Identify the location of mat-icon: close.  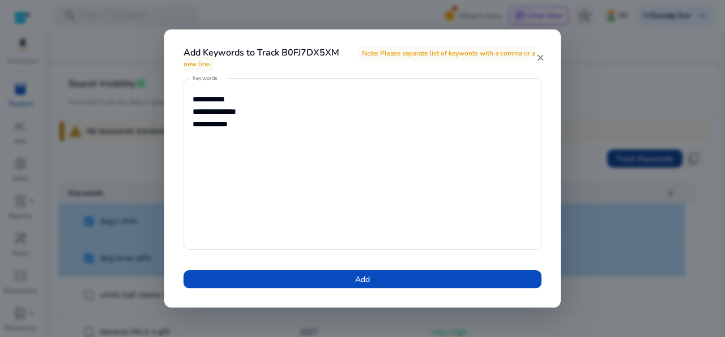
(540, 58).